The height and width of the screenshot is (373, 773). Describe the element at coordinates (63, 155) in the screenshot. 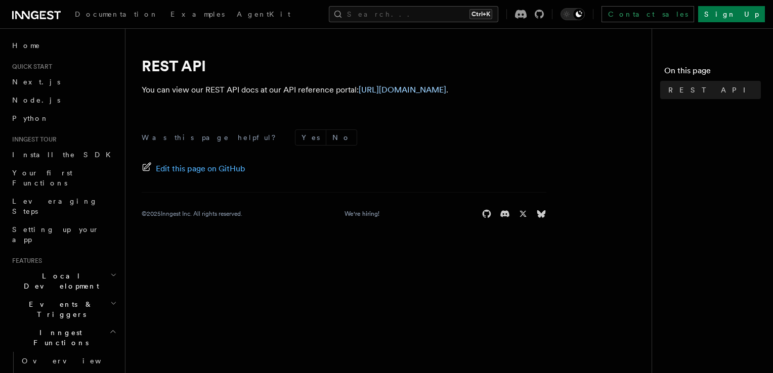

I see `a: Install the SDK` at that location.